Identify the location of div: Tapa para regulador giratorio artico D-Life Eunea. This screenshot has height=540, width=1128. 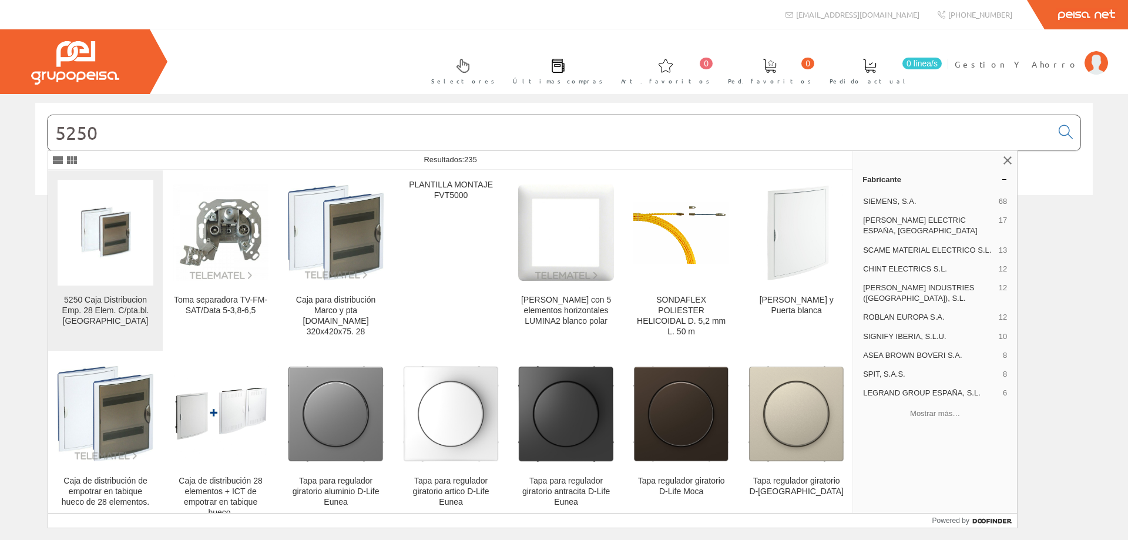
(451, 492).